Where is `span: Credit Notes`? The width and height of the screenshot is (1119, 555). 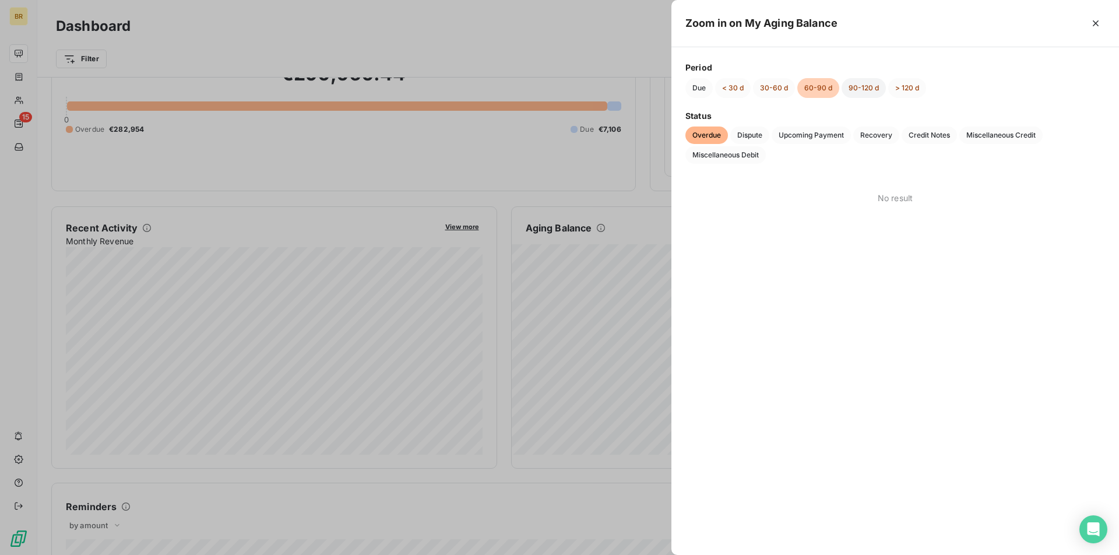
span: Credit Notes is located at coordinates (929, 135).